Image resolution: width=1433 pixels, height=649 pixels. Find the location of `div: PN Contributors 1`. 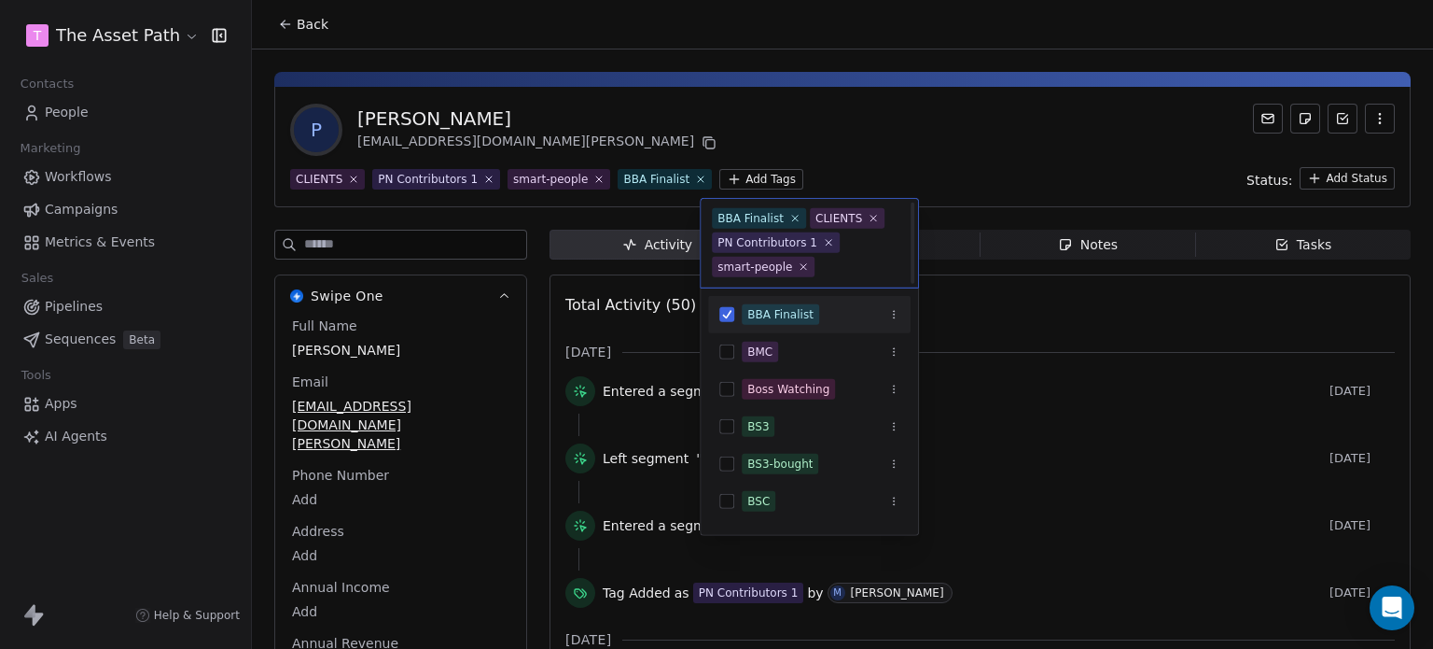

div: PN Contributors 1 is located at coordinates (767, 243).